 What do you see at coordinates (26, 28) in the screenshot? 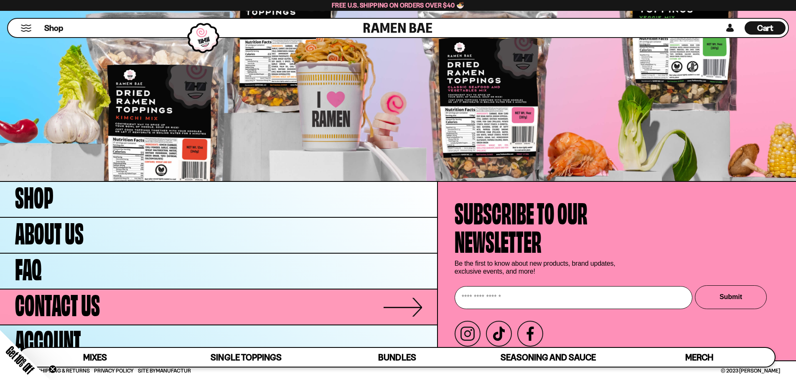
I see `button: Mobile Menu Trigger` at bounding box center [26, 28].